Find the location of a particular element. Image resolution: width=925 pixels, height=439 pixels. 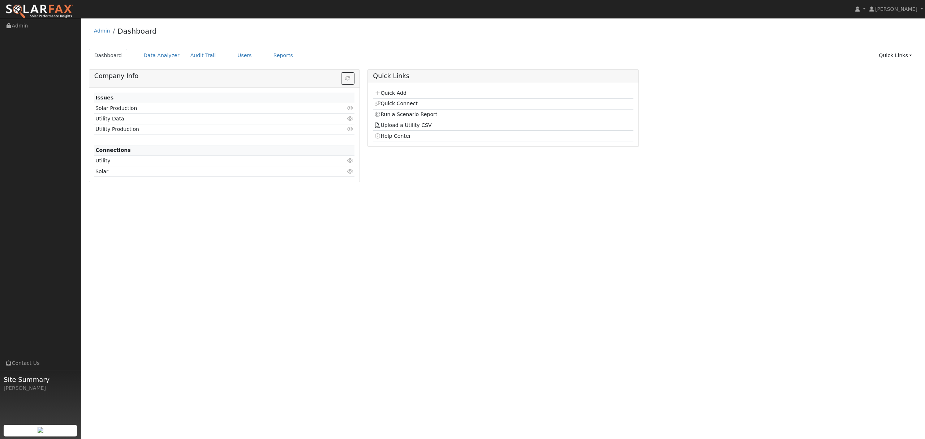

a: Audit Trail is located at coordinates (203, 55).